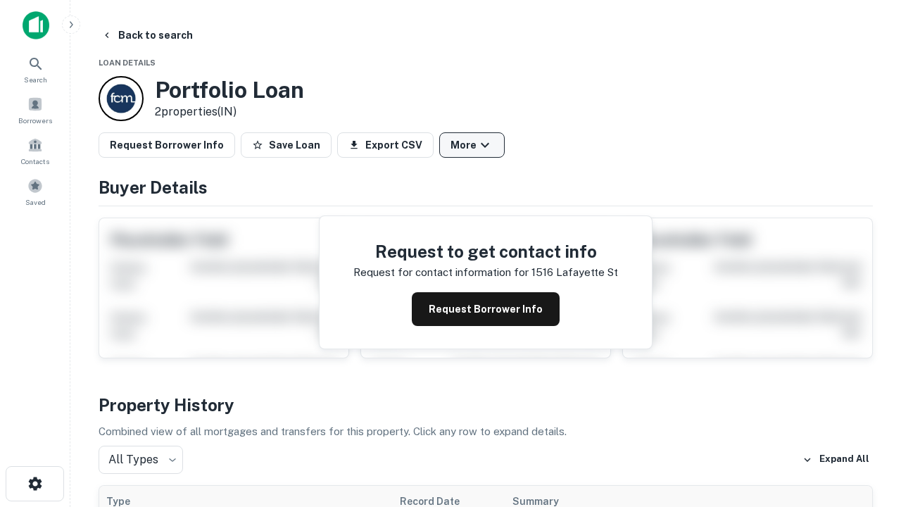 The width and height of the screenshot is (901, 507). I want to click on a: Search, so click(35, 69).